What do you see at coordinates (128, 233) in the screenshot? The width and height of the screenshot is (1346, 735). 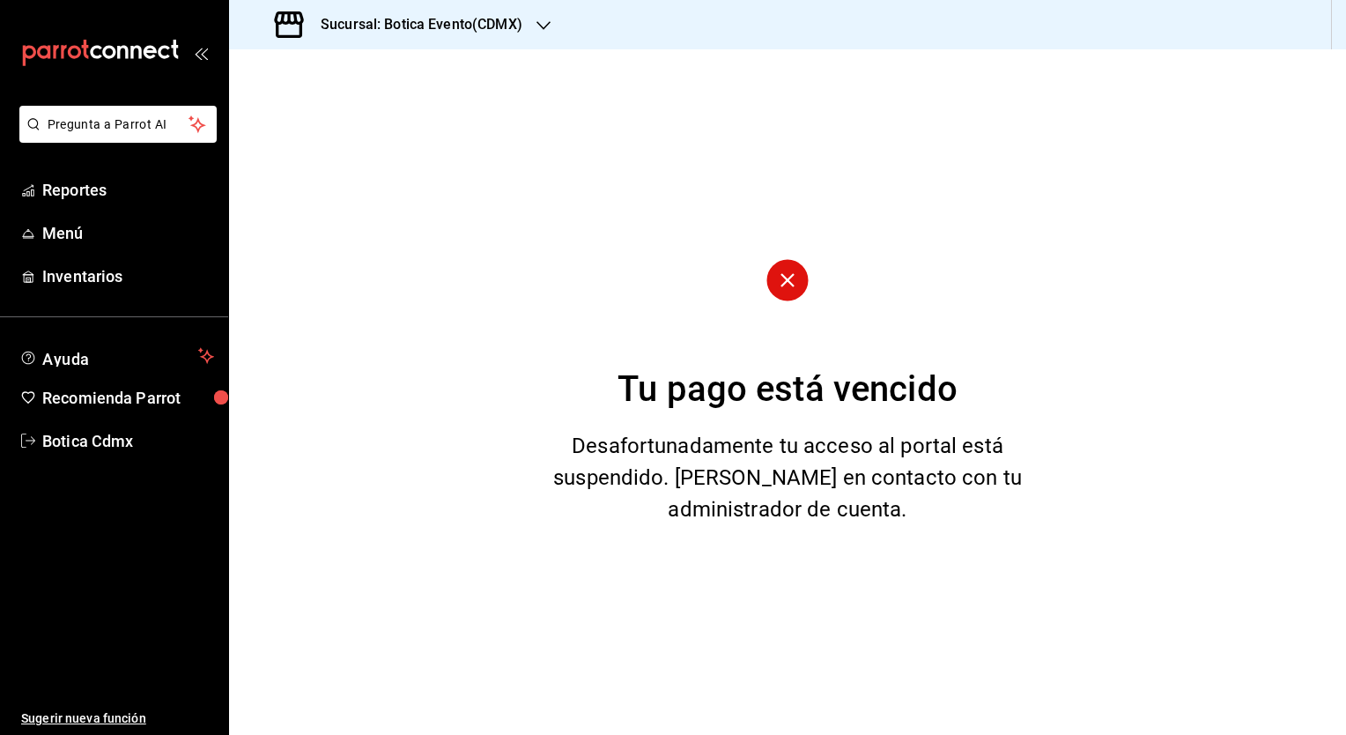 I see `span: Menú` at bounding box center [128, 233].